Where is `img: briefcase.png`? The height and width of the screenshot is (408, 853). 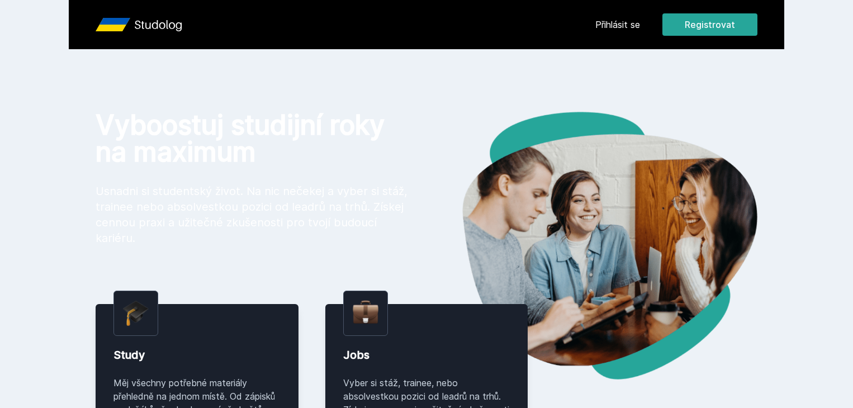 img: briefcase.png is located at coordinates (365, 312).